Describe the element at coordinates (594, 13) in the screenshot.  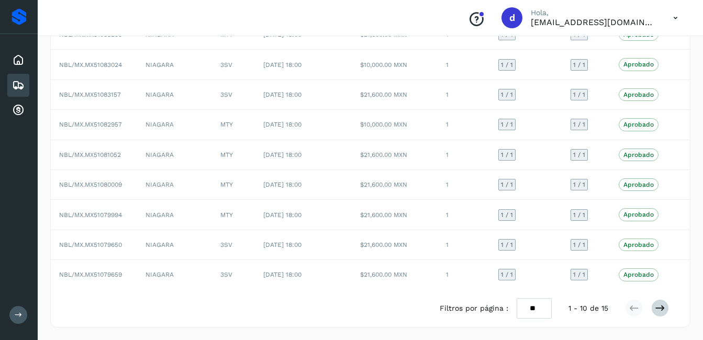
I see `p: Hola,` at that location.